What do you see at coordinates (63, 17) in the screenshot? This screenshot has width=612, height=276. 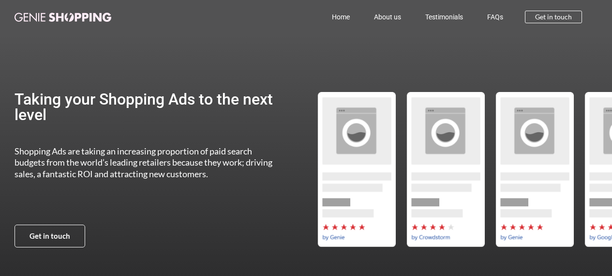 I see `img: genie-shopping-logo` at bounding box center [63, 17].